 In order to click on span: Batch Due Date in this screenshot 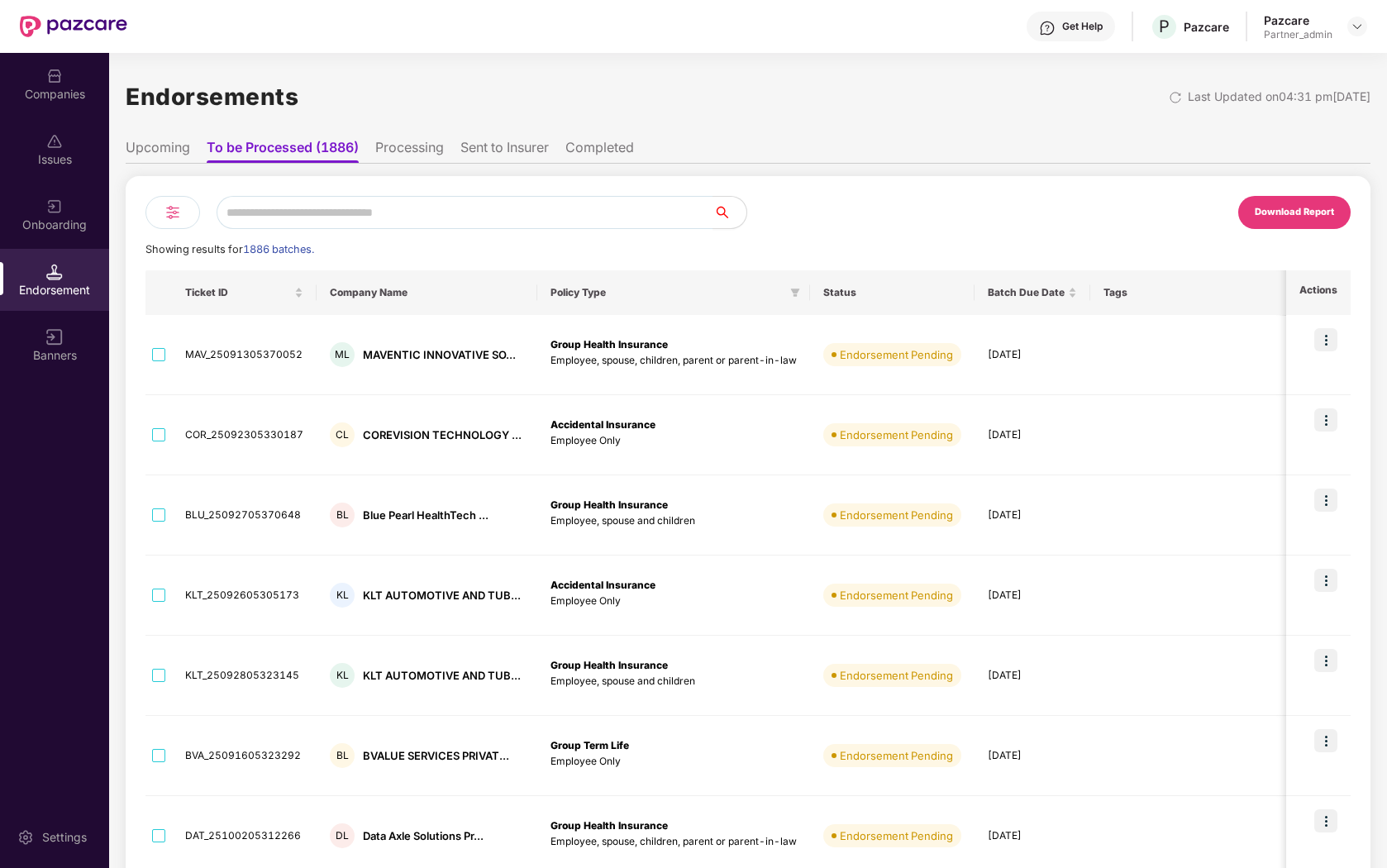, I will do `click(1026, 292)`.